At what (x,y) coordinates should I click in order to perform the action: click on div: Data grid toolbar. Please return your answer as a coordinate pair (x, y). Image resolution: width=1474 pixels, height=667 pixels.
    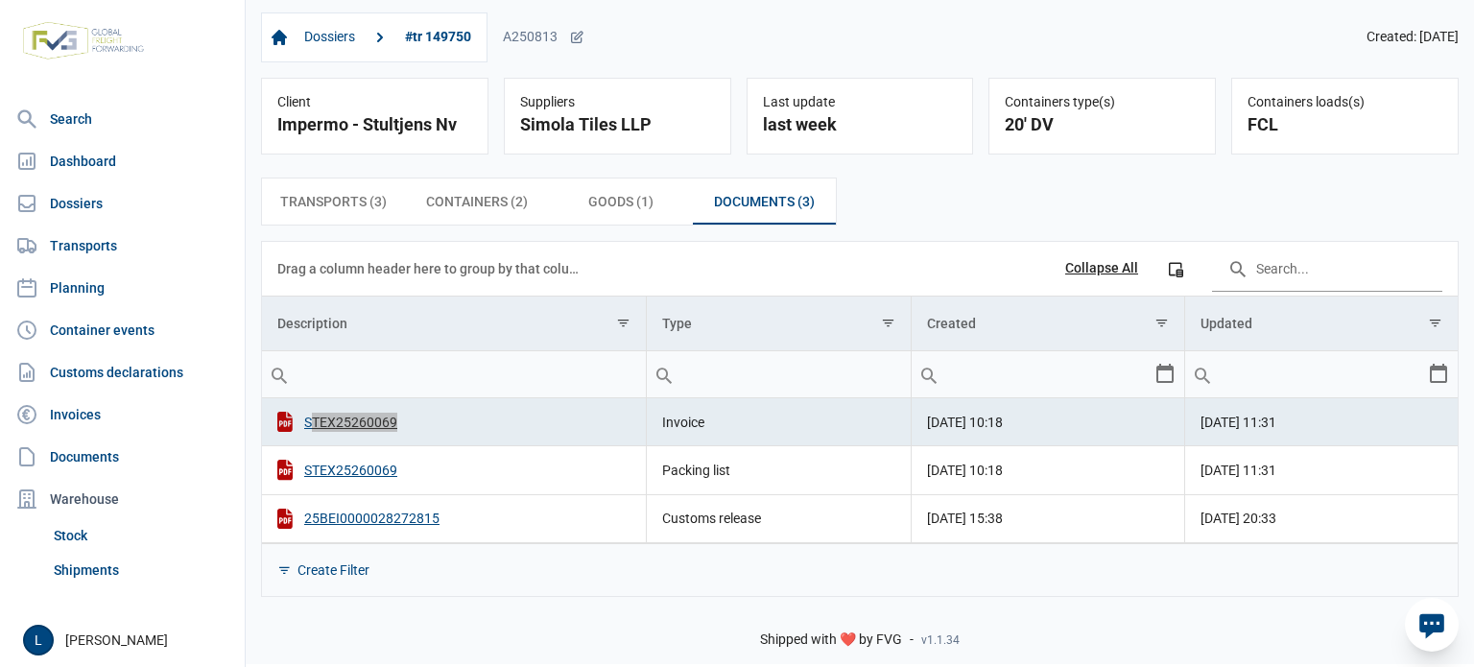
    Looking at the image, I should click on (860, 269).